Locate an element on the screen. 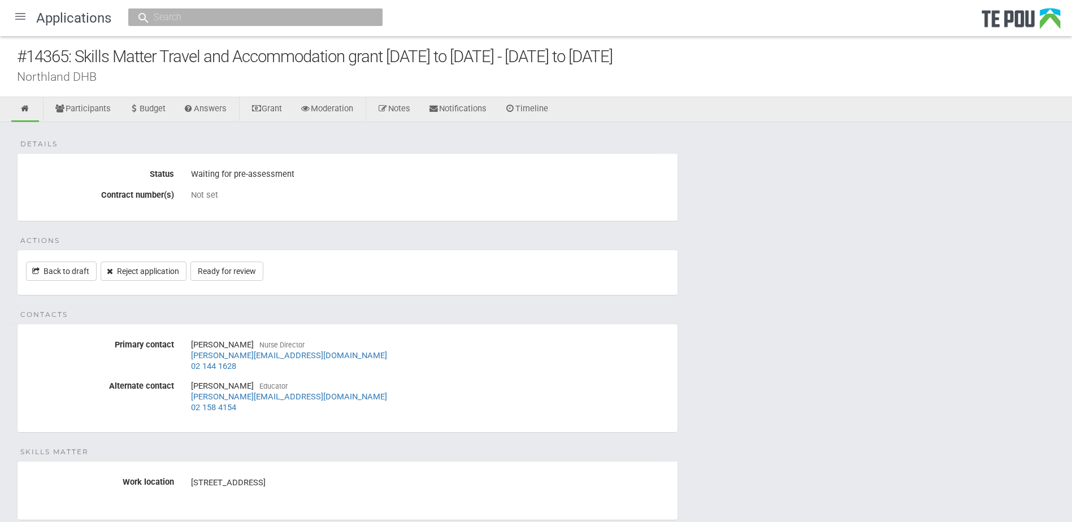 This screenshot has width=1072, height=522. label: Status is located at coordinates (100, 172).